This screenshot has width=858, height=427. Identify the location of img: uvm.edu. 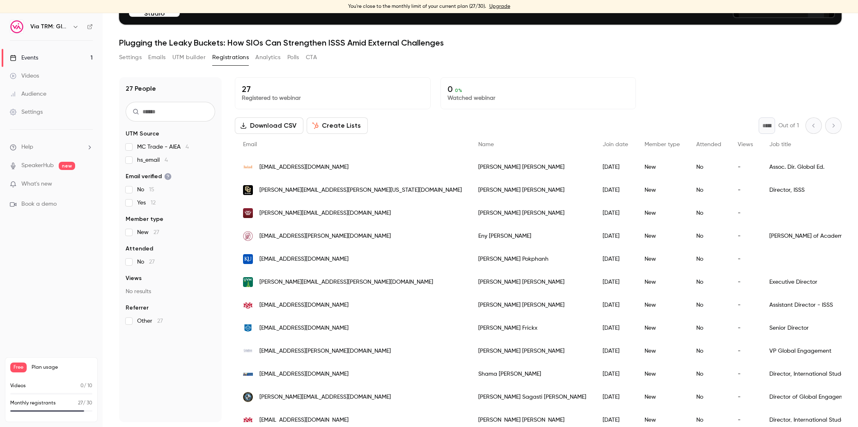
(248, 282).